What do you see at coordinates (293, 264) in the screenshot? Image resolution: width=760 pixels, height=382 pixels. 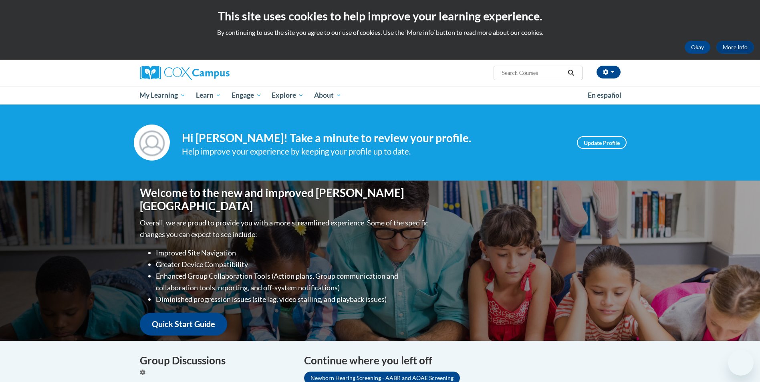 I see `li: Greater Device Compatibility` at bounding box center [293, 264].